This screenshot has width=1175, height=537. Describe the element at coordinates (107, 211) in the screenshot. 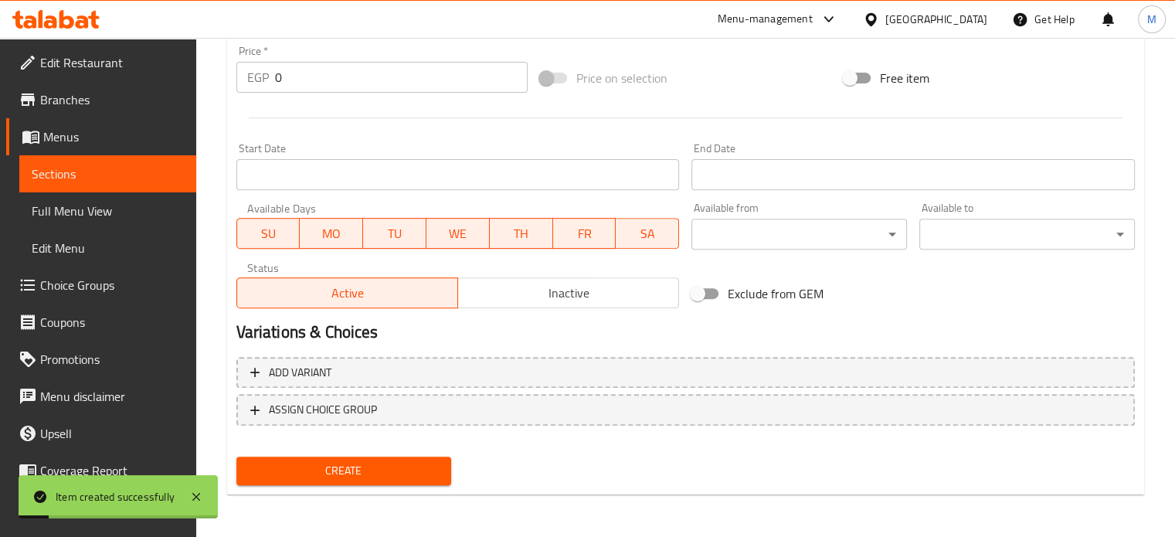

I see `a: Full Menu View` at that location.